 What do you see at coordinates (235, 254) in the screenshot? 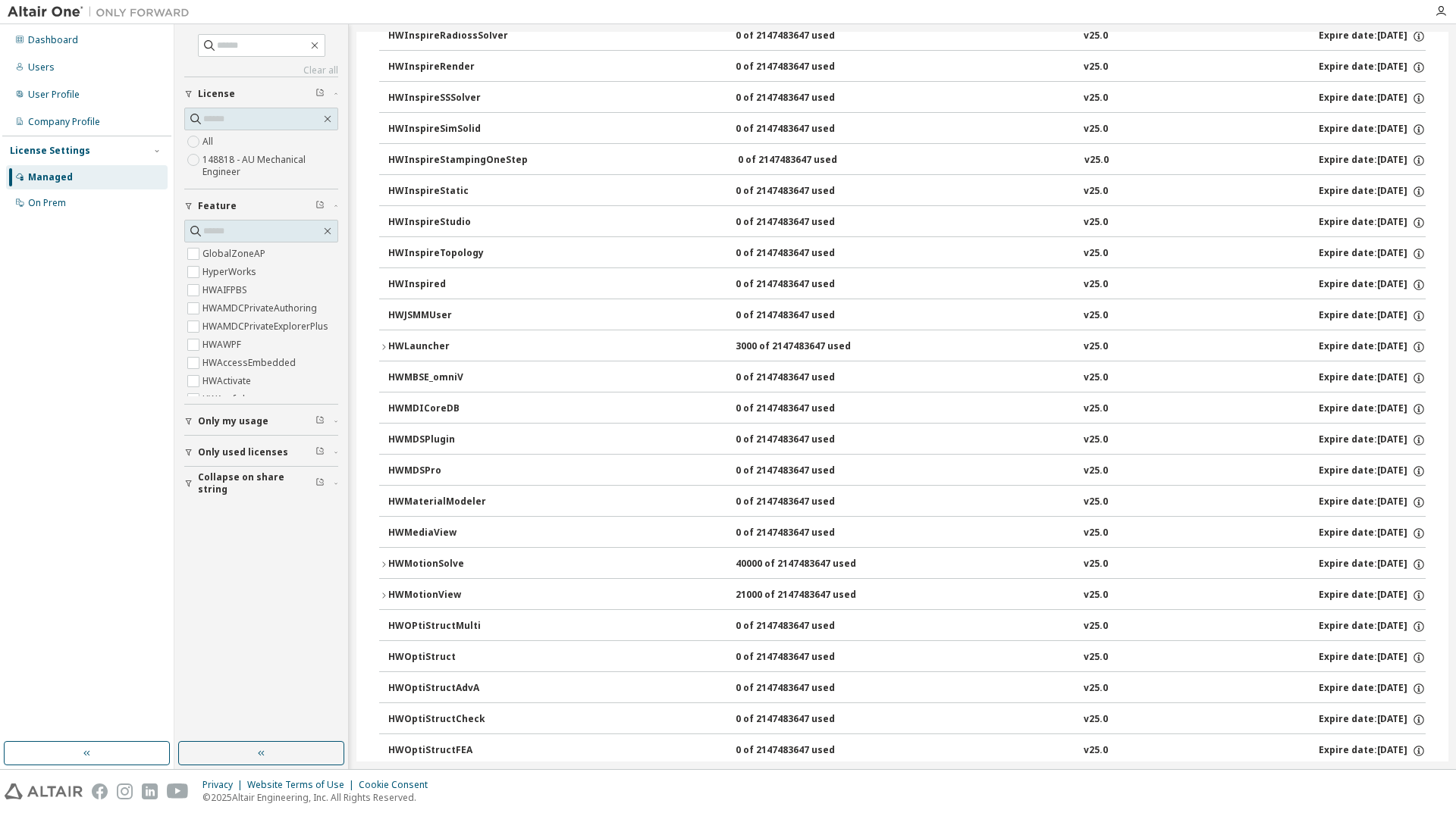
I see `label: GlobalZoneAP` at bounding box center [235, 254].